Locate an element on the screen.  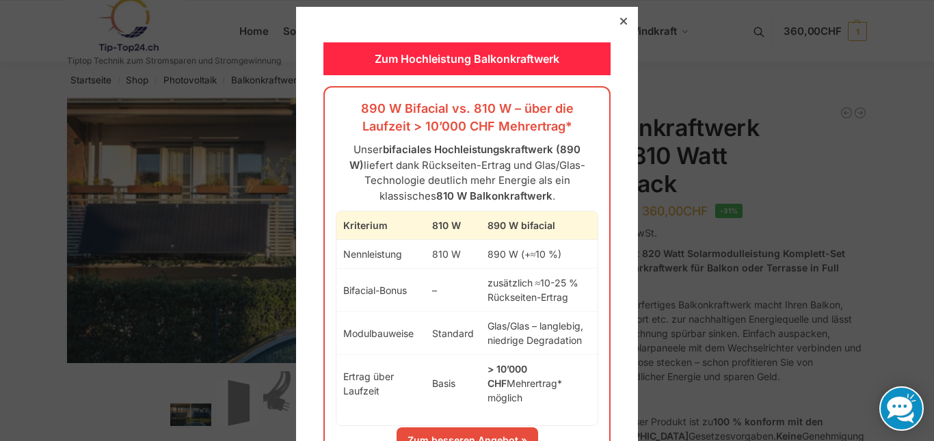
td: Bifacial-Bonus is located at coordinates (381, 290).